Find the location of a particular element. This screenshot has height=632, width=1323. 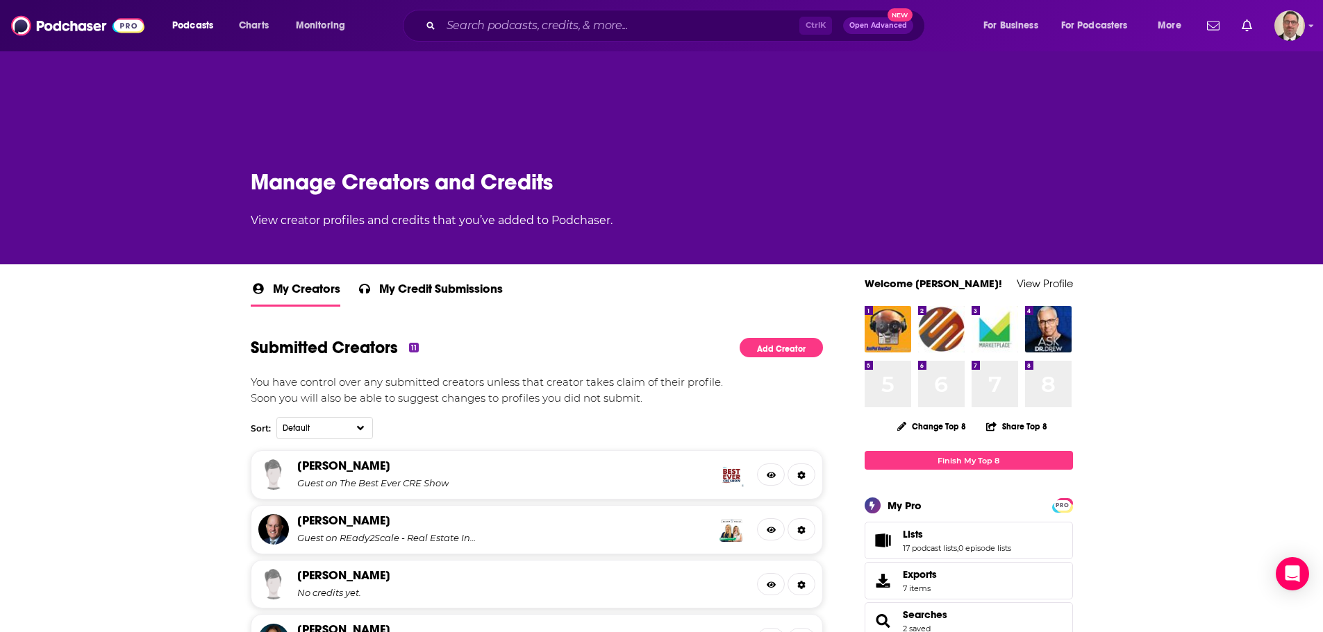

span: PRO is located at coordinates (1062, 505).